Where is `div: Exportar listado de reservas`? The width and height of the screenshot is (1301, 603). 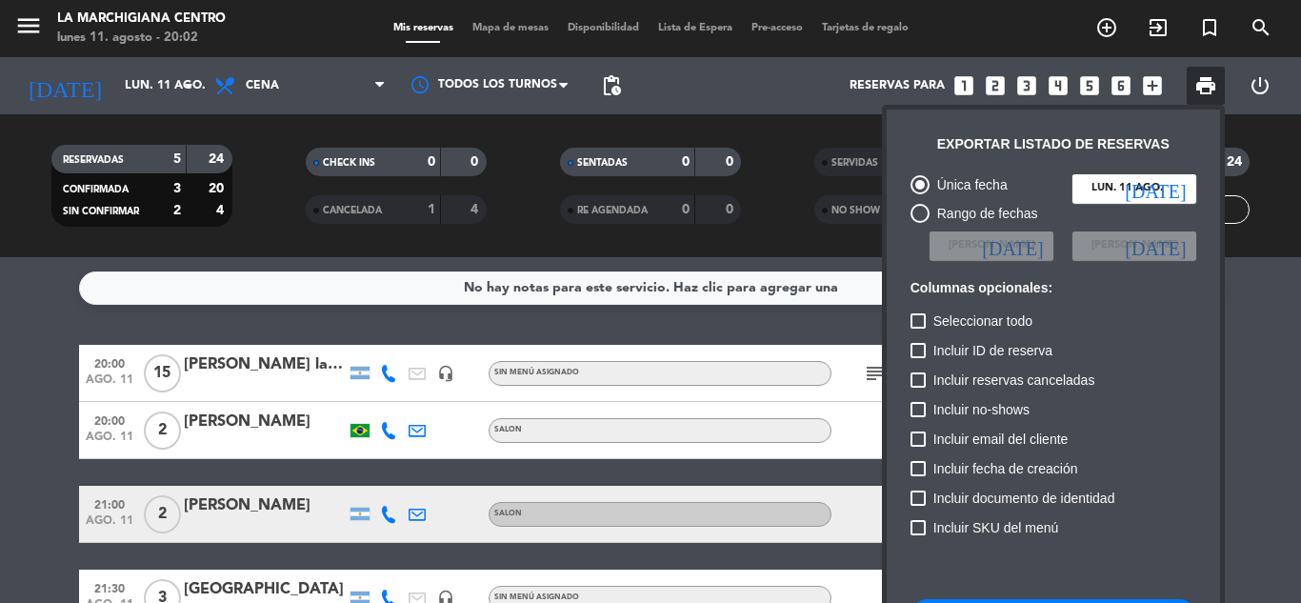 div: Exportar listado de reservas is located at coordinates (1053, 144).